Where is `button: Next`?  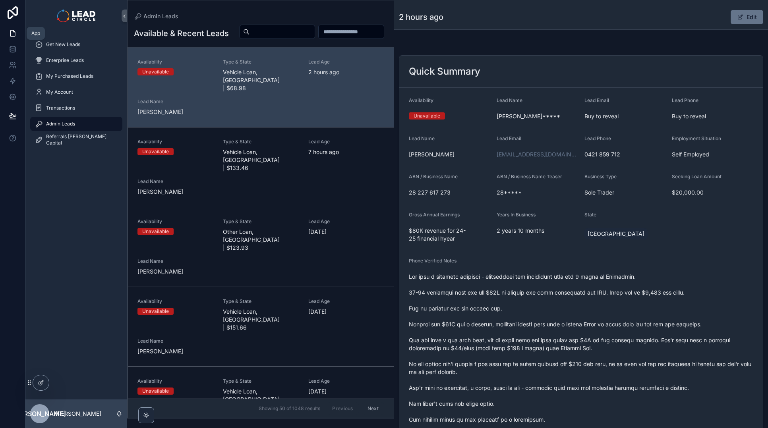 button: Next is located at coordinates (373, 408).